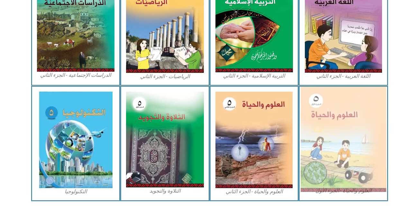 The width and height of the screenshot is (419, 209). I want to click on figcaption: التكنولوجيا, so click(76, 192).